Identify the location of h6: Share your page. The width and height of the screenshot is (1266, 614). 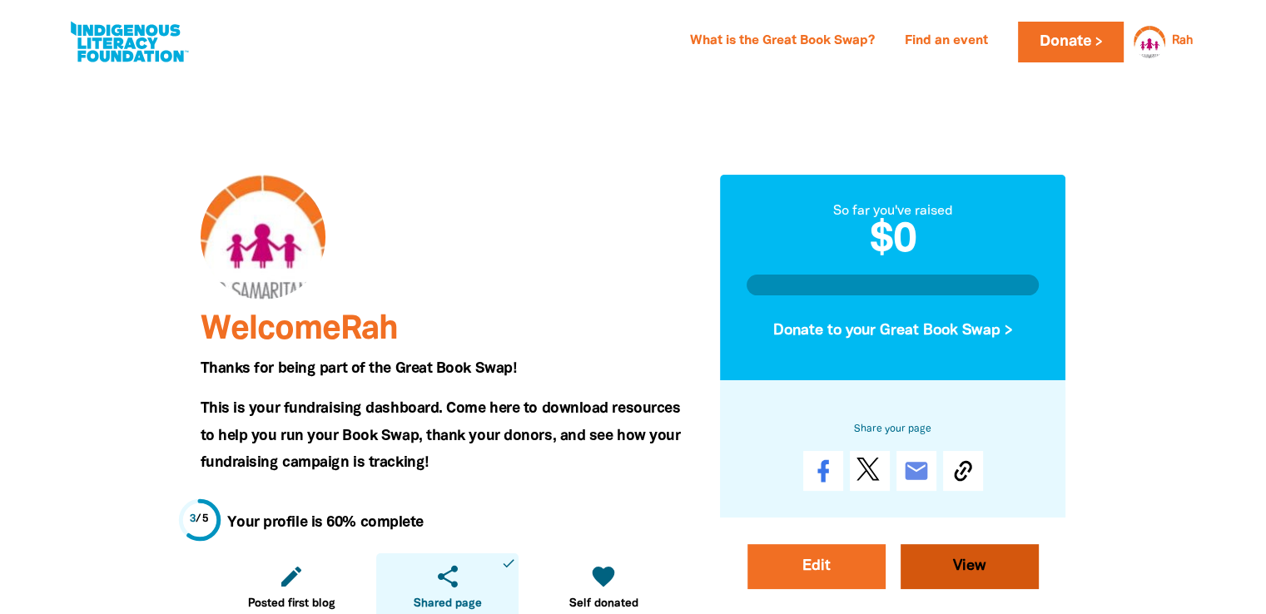
(893, 429).